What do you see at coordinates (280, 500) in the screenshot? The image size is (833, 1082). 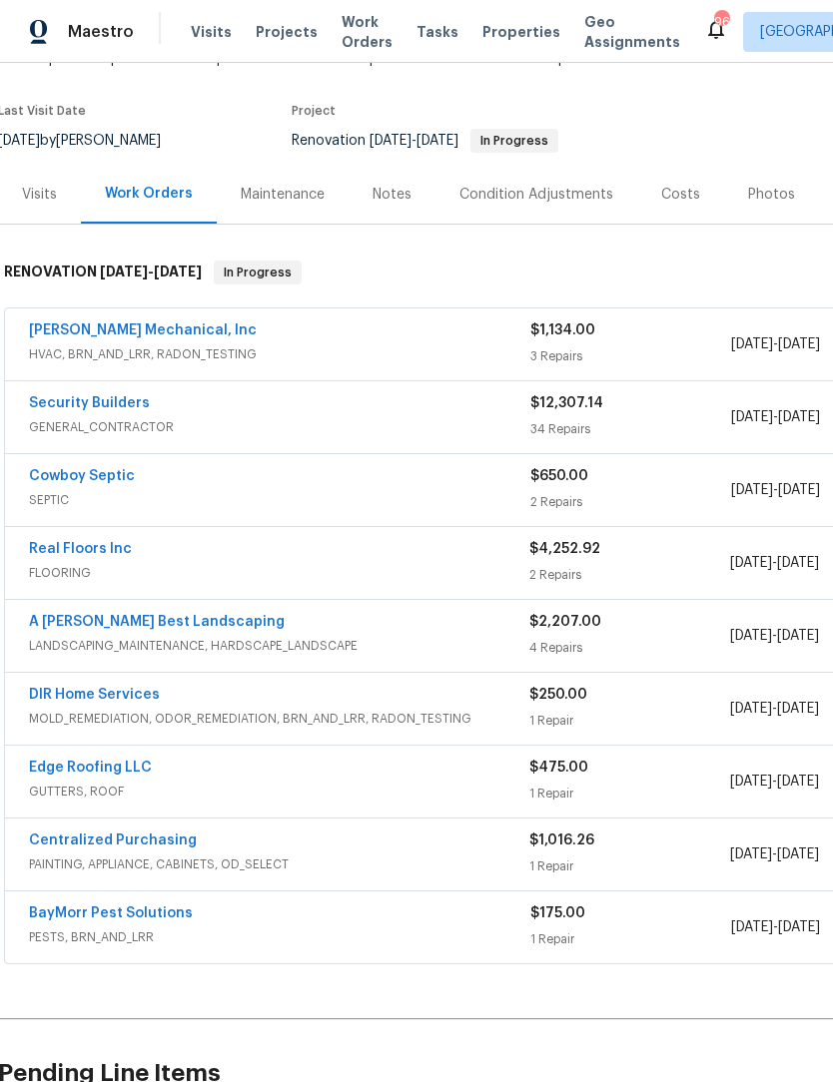 I see `span: SEPTIC` at bounding box center [280, 500].